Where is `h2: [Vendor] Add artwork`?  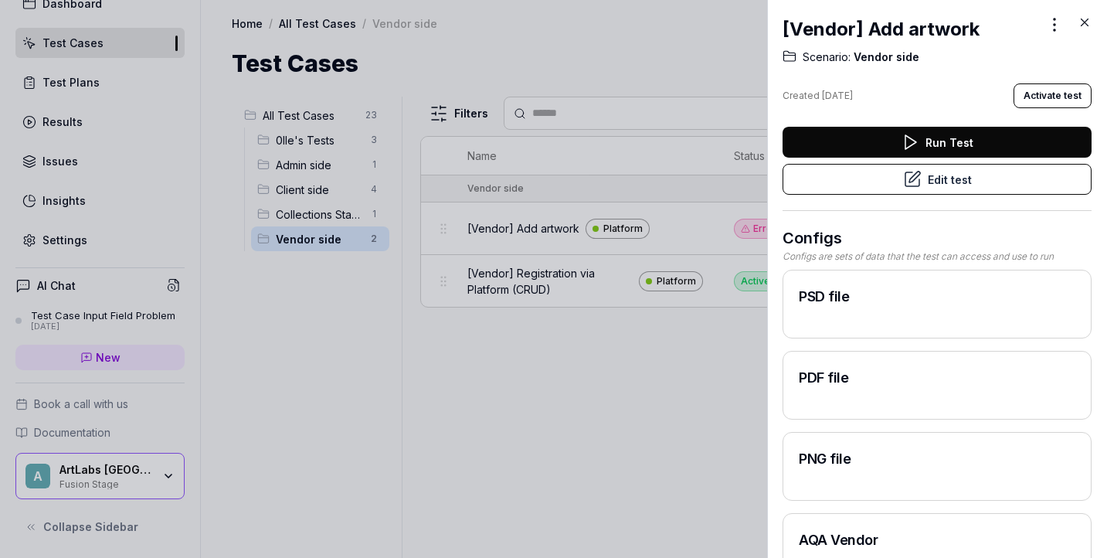
h2: [Vendor] Add artwork is located at coordinates (880, 29).